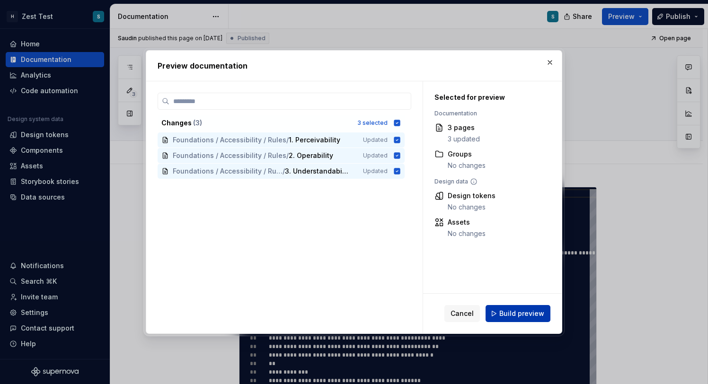 The image size is (708, 384). I want to click on button: Build preview, so click(517, 314).